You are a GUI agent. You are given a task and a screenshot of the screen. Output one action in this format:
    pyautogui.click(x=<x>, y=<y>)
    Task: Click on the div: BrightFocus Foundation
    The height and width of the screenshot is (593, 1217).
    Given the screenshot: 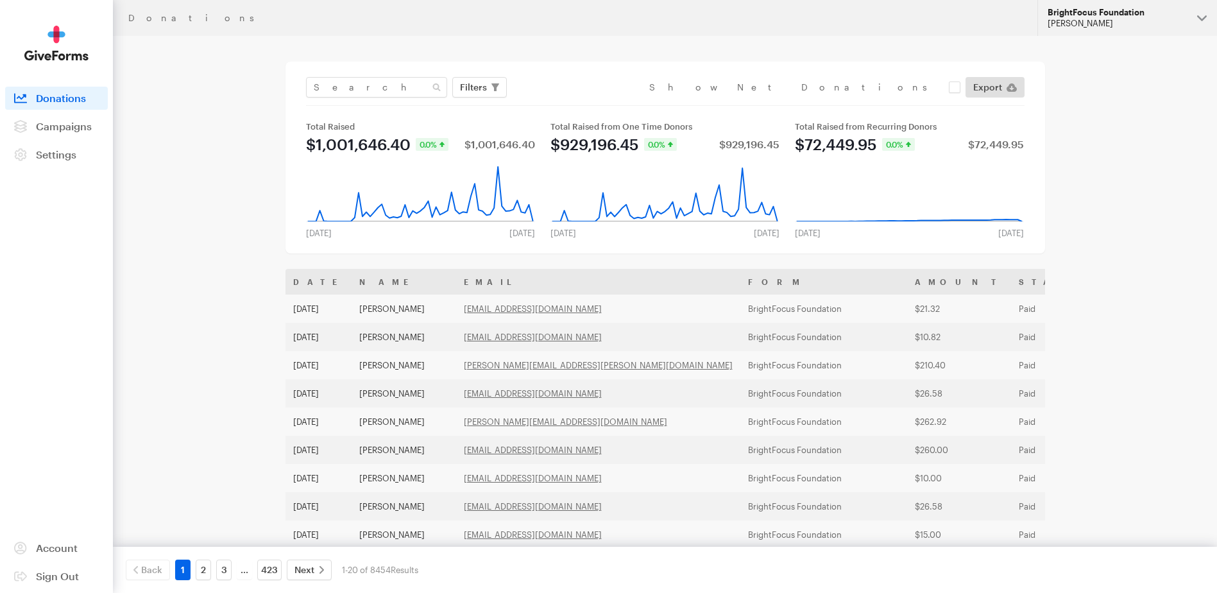 What is the action you would take?
    pyautogui.click(x=1117, y=12)
    